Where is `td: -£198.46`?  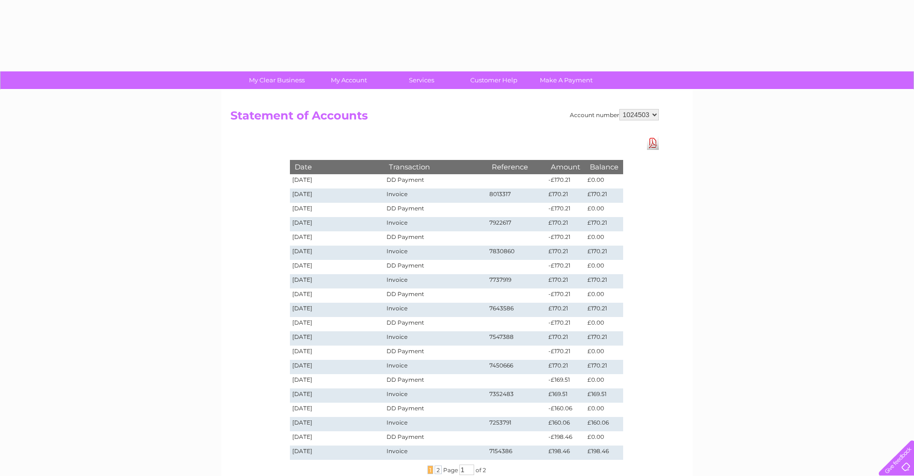 td: -£198.46 is located at coordinates (566, 439).